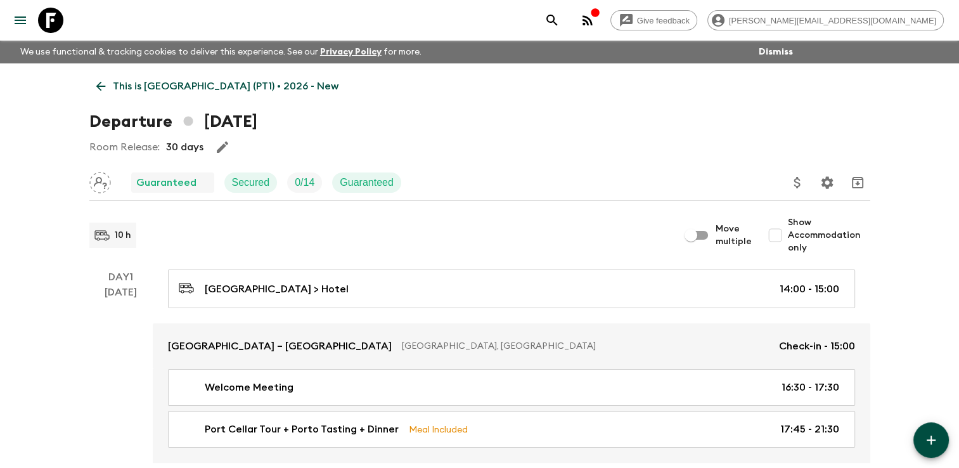 The height and width of the screenshot is (468, 959). Describe the element at coordinates (20, 20) in the screenshot. I see `button: menu` at that location.